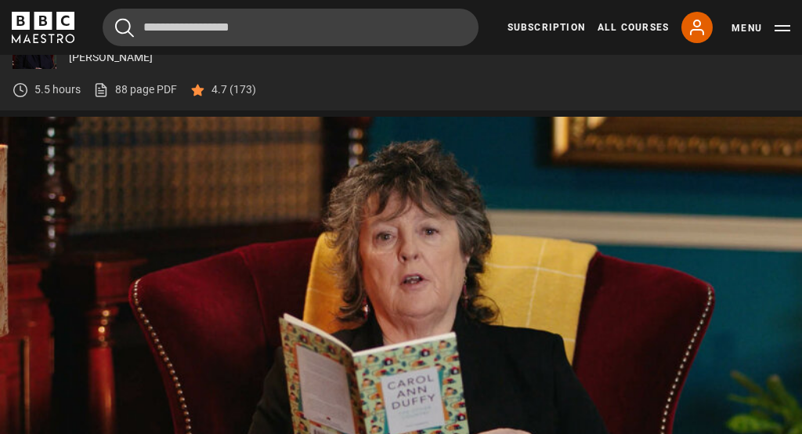 The height and width of the screenshot is (434, 802). Describe the element at coordinates (761, 28) in the screenshot. I see `button: Toggle navigation` at that location.